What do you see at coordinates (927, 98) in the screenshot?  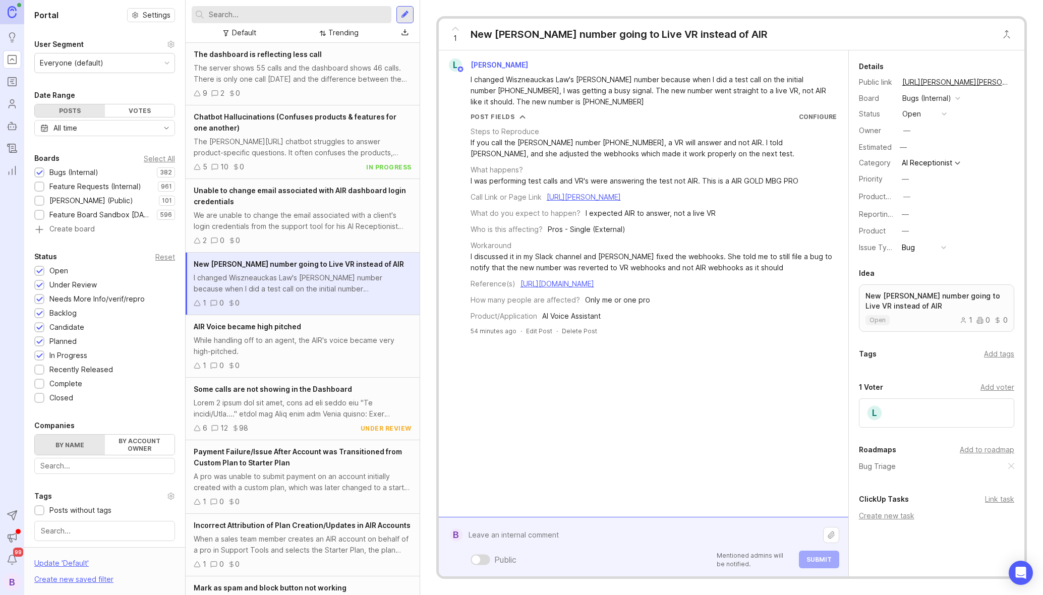 I see `div: Bugs (Internal)` at bounding box center [927, 98].